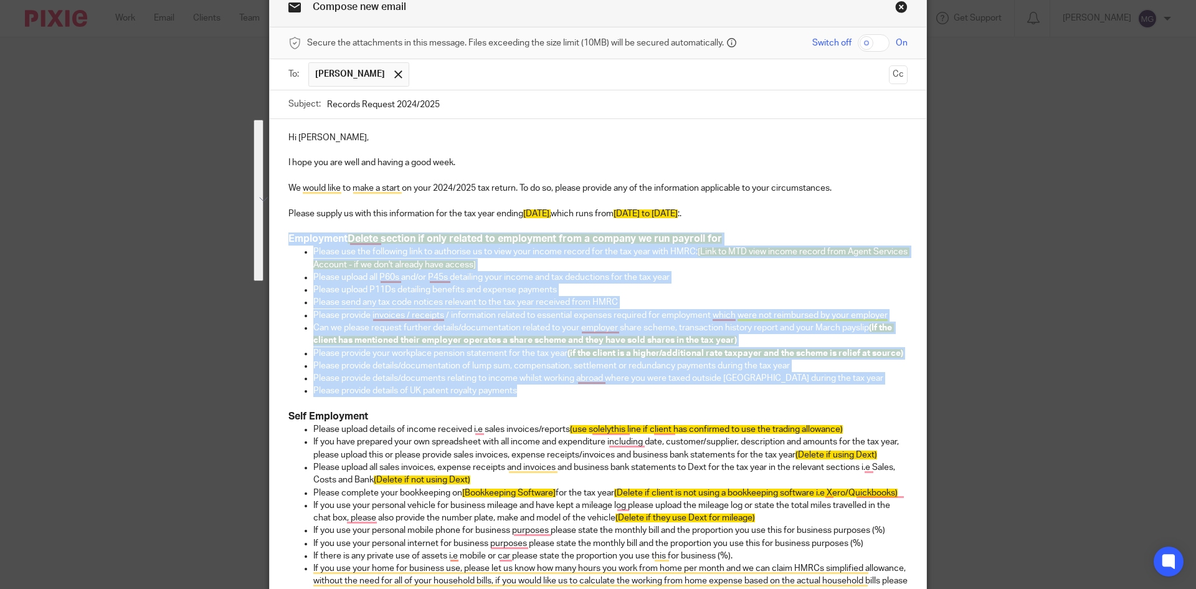 The image size is (1196, 589). Describe the element at coordinates (359, 7) in the screenshot. I see `span: Compose new email` at that location.